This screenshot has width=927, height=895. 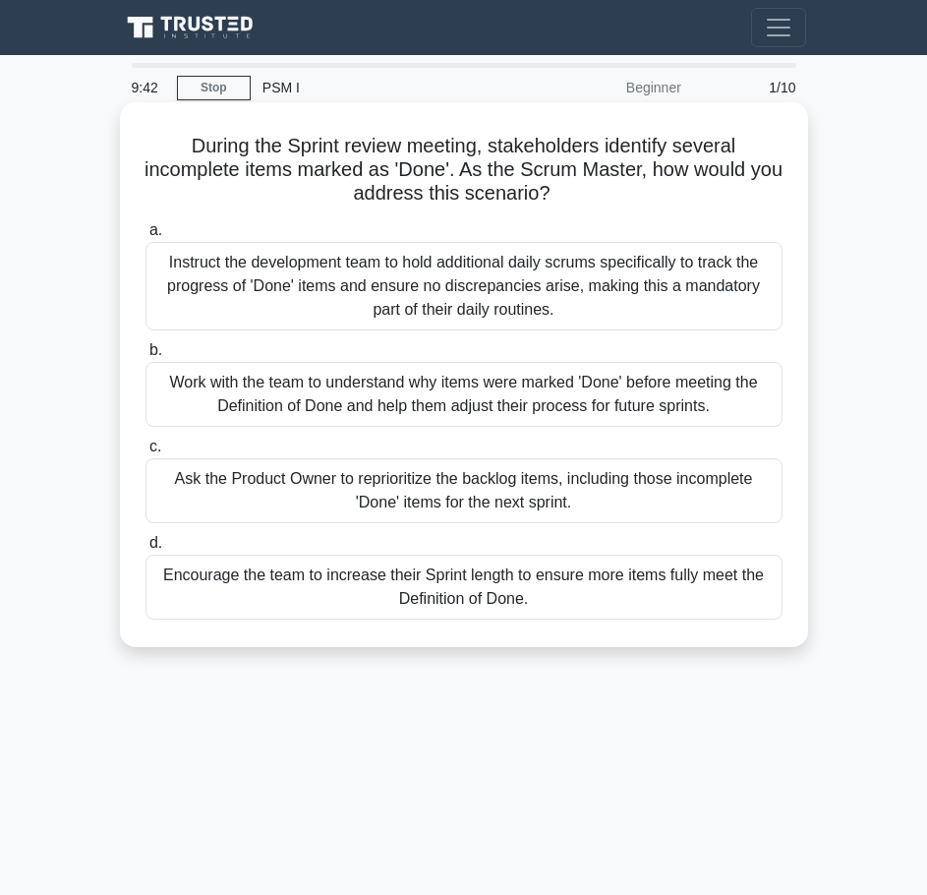 I want to click on div: Beginner, so click(x=607, y=88).